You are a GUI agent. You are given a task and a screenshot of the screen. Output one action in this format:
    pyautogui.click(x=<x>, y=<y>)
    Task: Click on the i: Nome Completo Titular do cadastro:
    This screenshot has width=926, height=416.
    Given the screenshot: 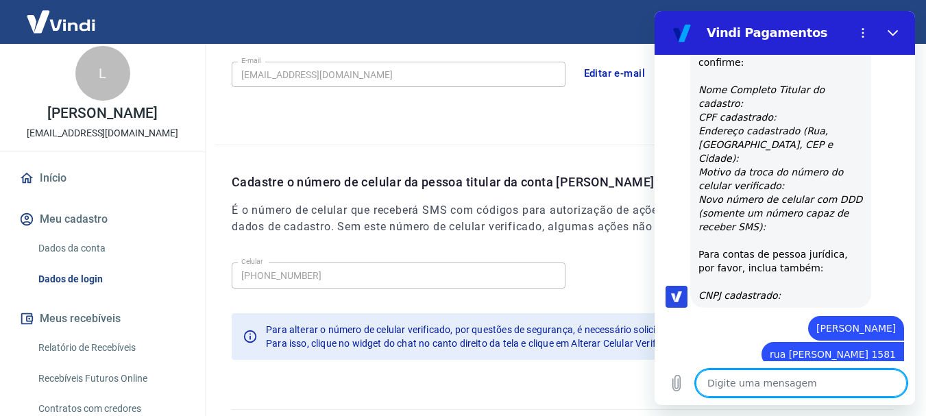 What is the action you would take?
    pyautogui.click(x=107, y=86)
    